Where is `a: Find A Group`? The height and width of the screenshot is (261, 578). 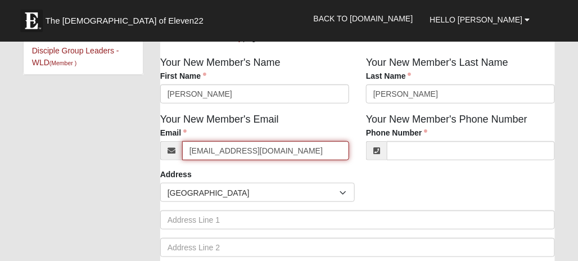 a: Find A Group is located at coordinates (218, 38).